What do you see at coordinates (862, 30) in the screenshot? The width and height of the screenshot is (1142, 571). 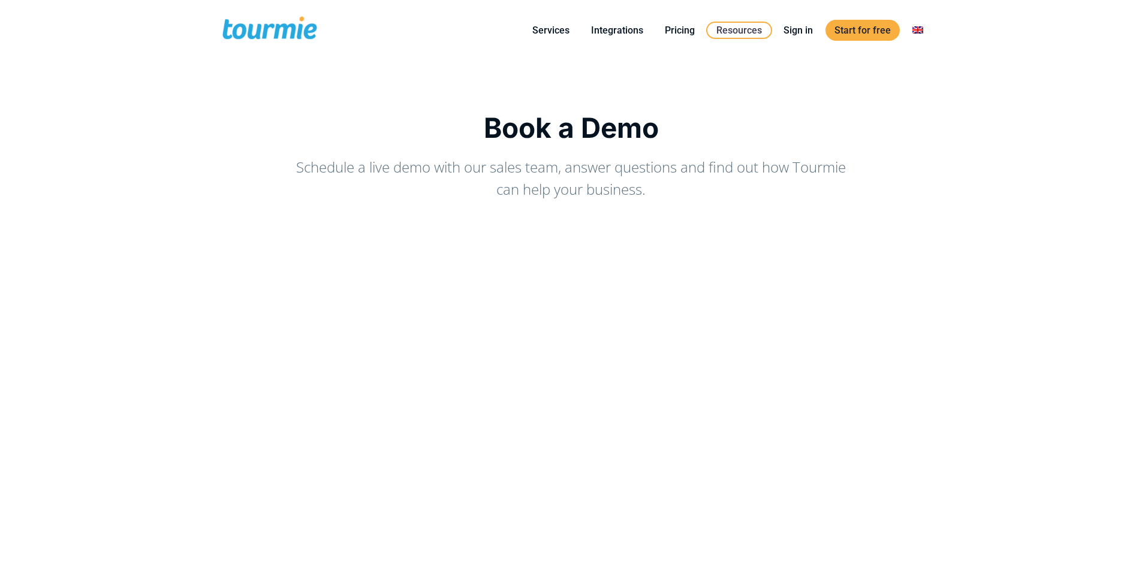 I see `a: Start for free` at bounding box center [862, 30].